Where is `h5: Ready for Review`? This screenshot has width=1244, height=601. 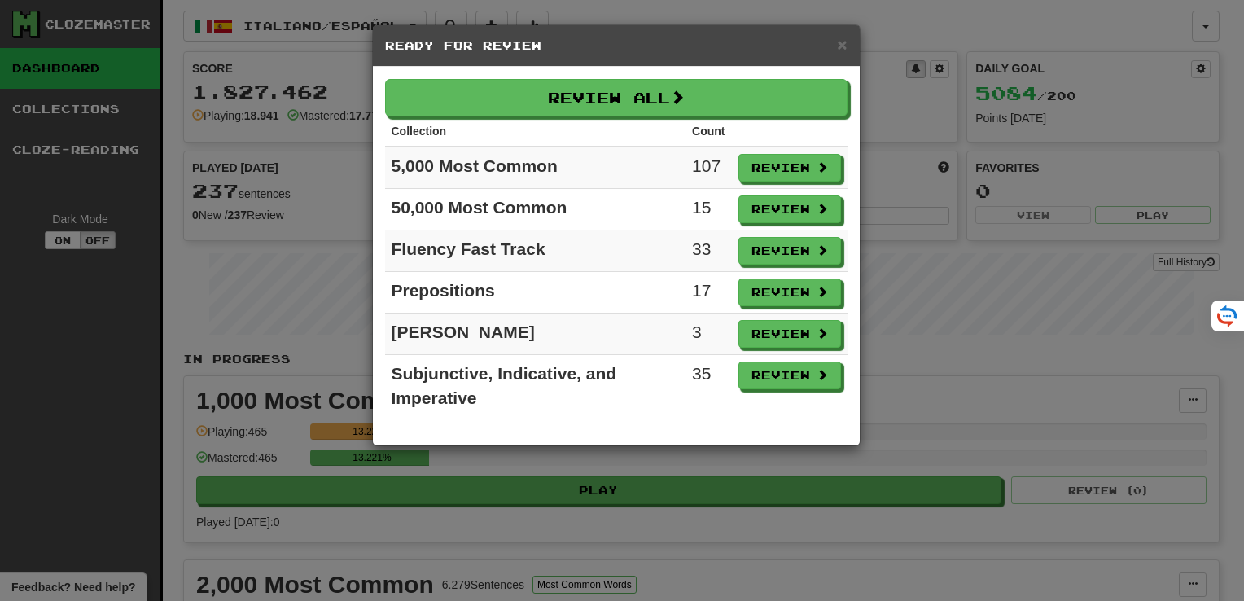
h5: Ready for Review is located at coordinates (616, 46).